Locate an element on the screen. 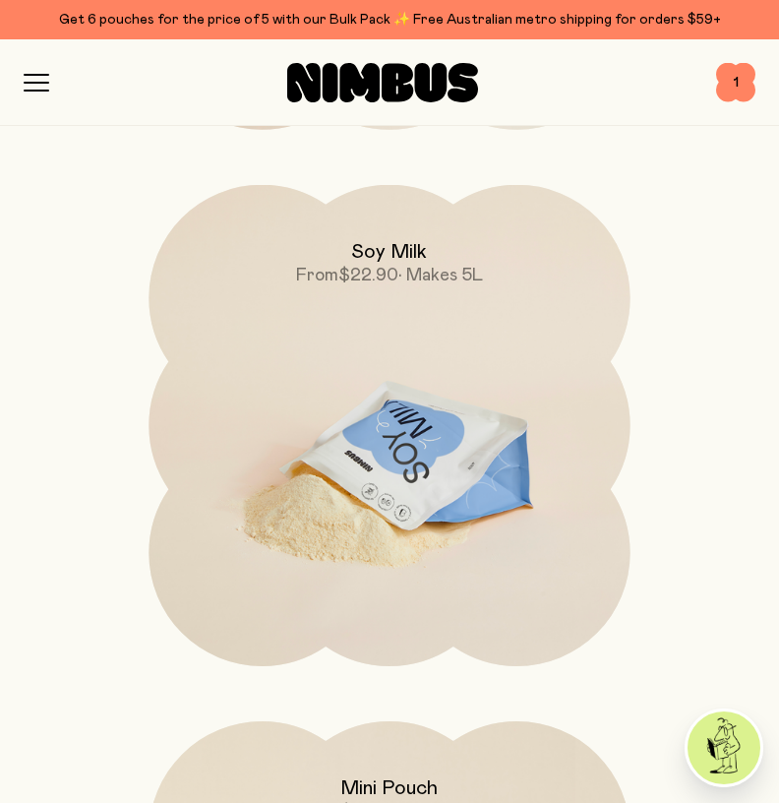 Image resolution: width=779 pixels, height=803 pixels. img: agent is located at coordinates (724, 747).